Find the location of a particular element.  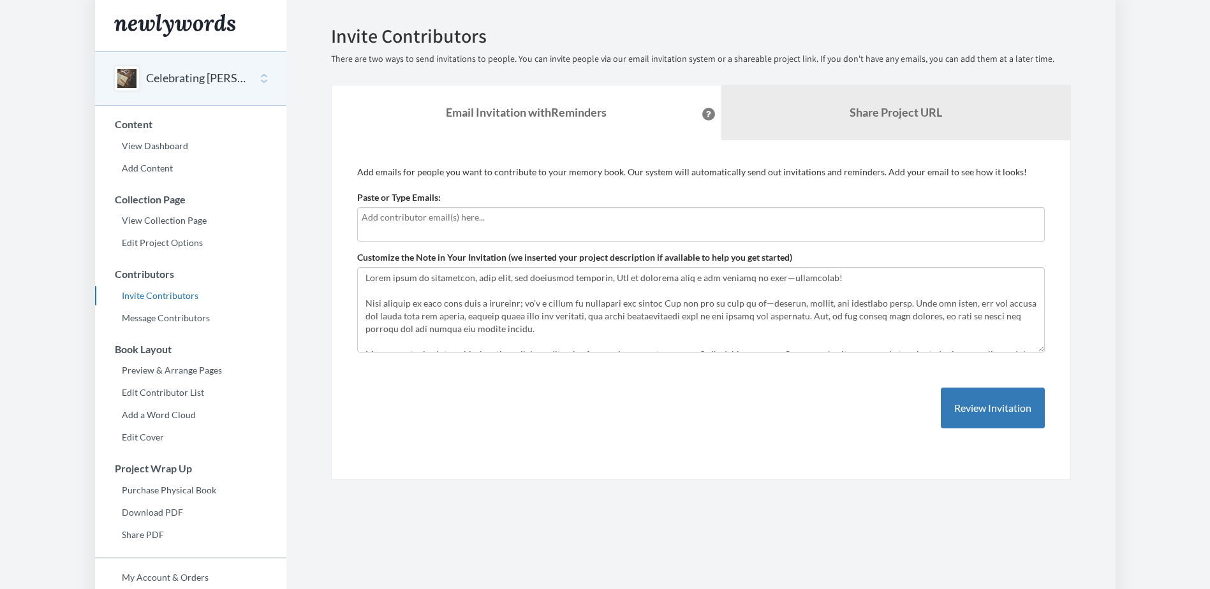

a: Edit Cover is located at coordinates (191, 438).